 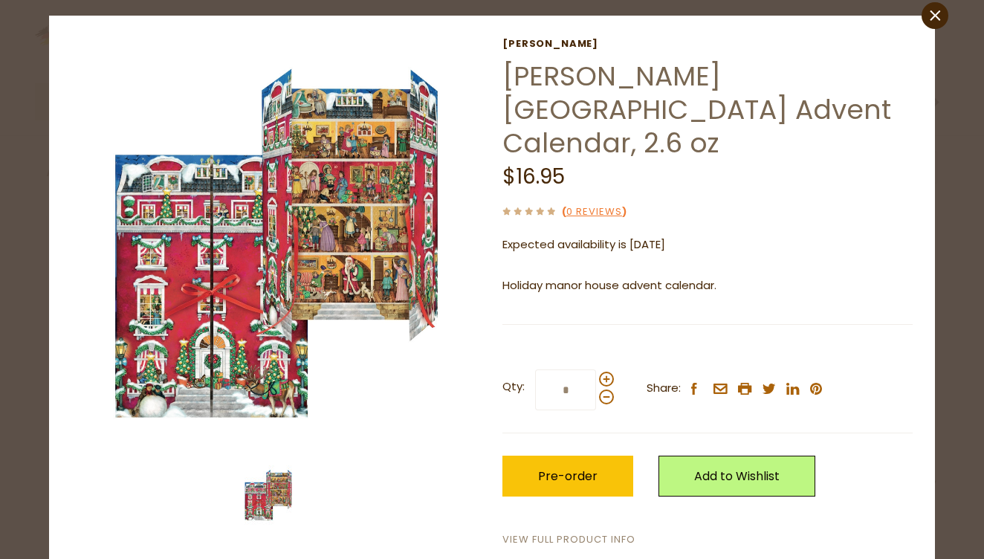 I want to click on a: Add to Wishlist, so click(x=737, y=476).